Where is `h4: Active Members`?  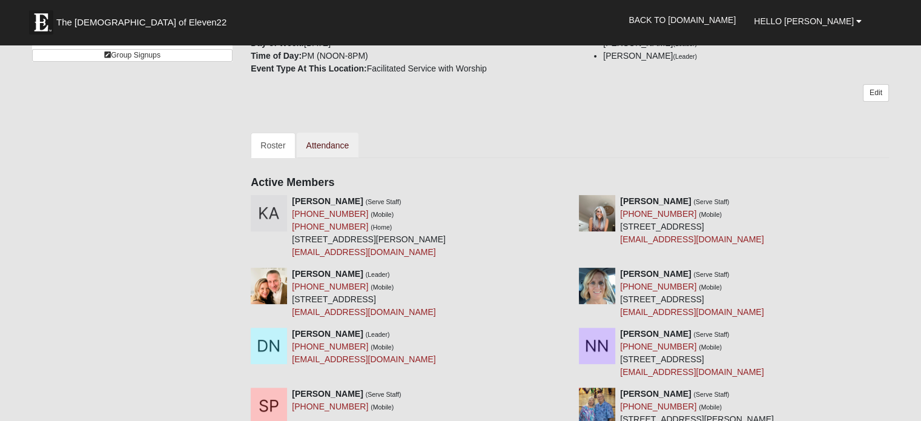 h4: Active Members is located at coordinates (570, 183).